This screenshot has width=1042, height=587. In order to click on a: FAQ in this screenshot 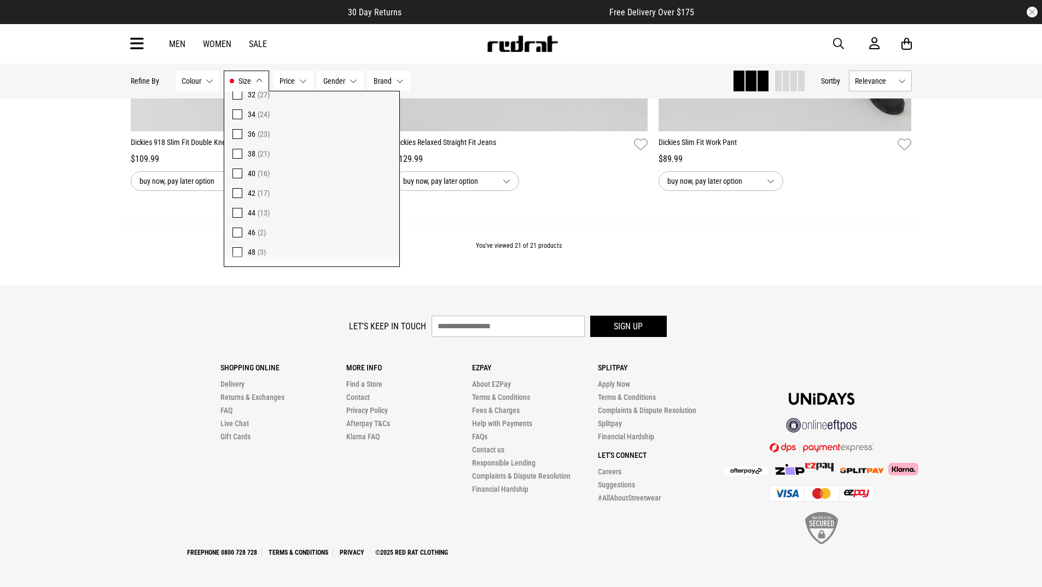, I will do `click(227, 410)`.